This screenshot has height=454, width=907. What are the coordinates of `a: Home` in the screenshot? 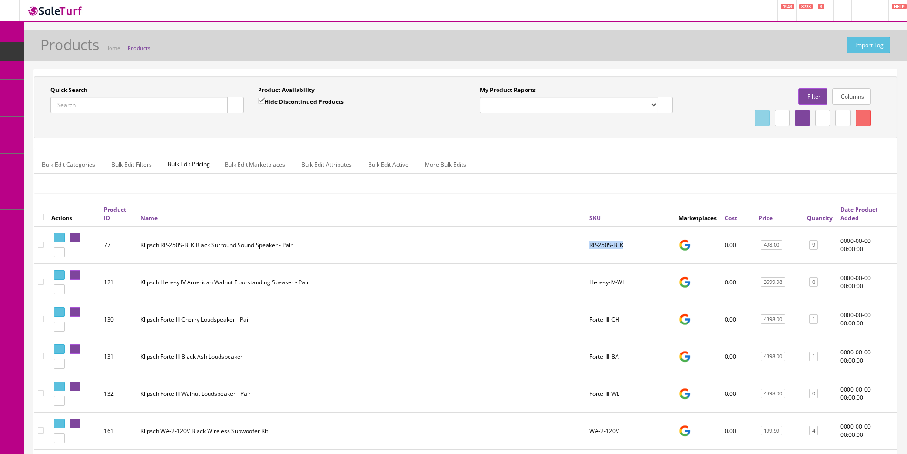 It's located at (112, 48).